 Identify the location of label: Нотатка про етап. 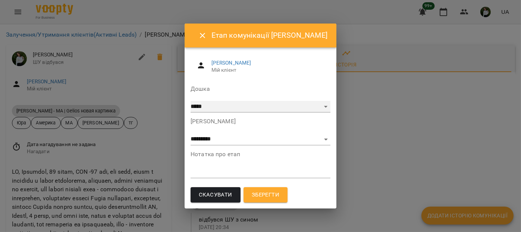
(260, 154).